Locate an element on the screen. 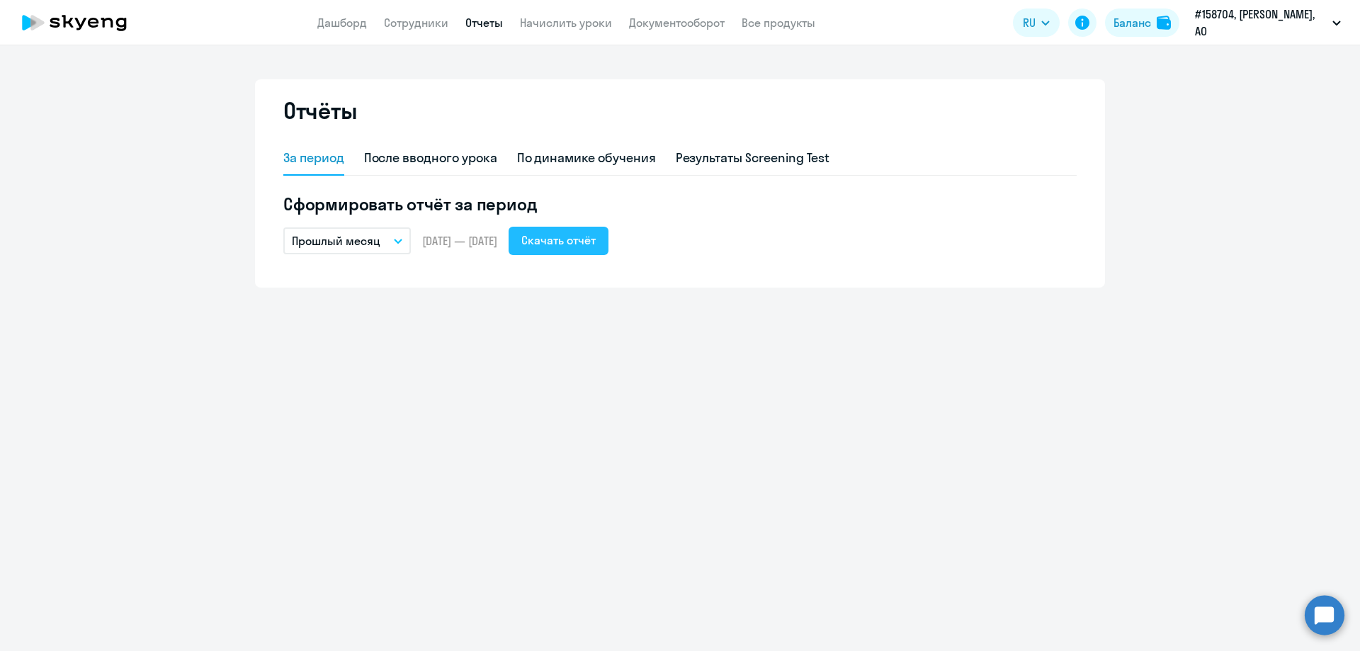 This screenshot has width=1360, height=651. div: По динамике обучения is located at coordinates (586, 158).